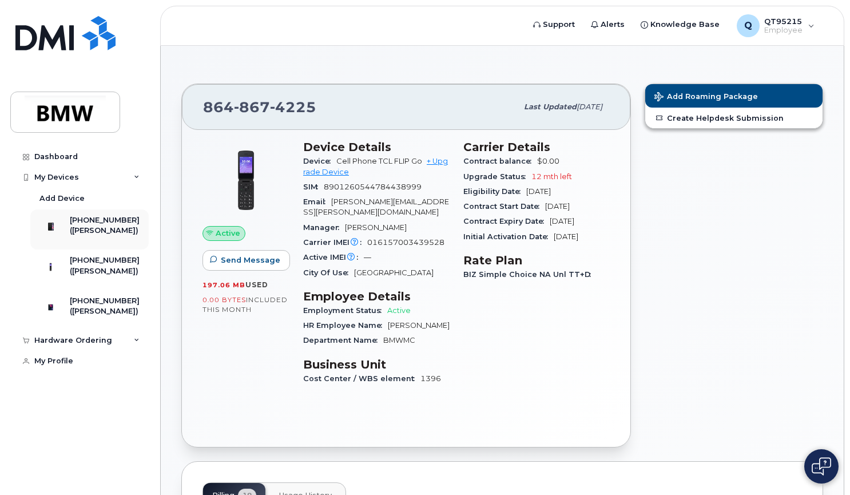 This screenshot has width=850, height=495. What do you see at coordinates (317, 201) in the screenshot?
I see `span: Email` at bounding box center [317, 201].